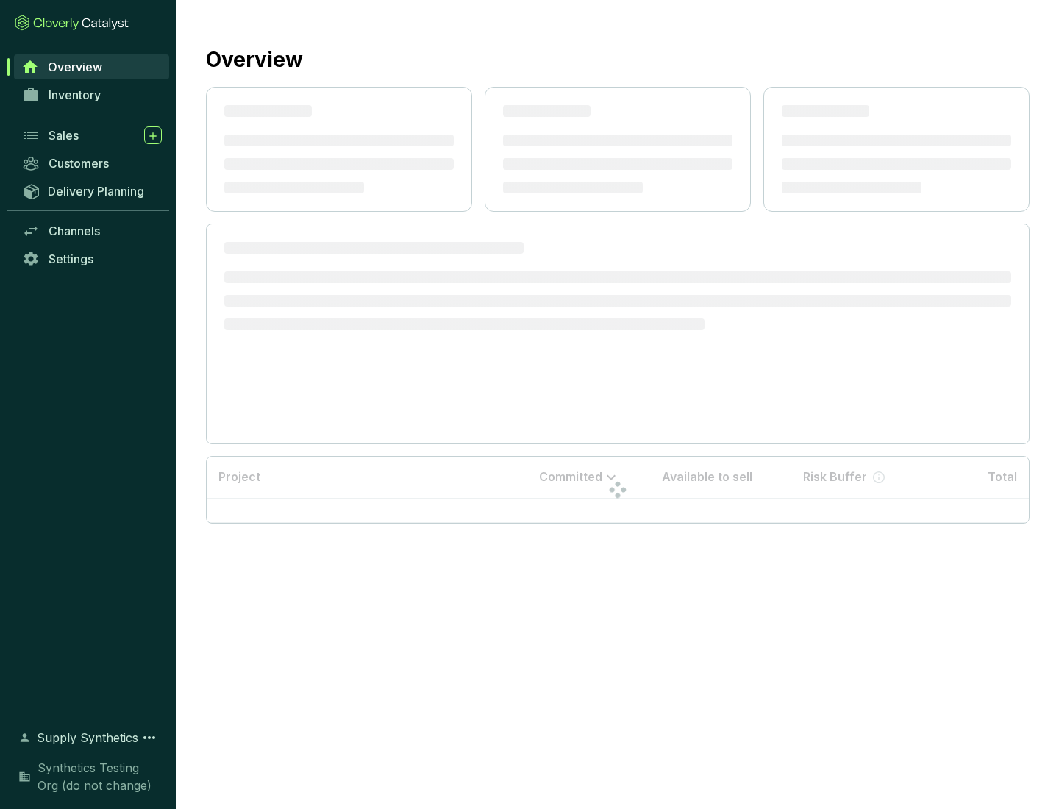  I want to click on span: Settings, so click(71, 259).